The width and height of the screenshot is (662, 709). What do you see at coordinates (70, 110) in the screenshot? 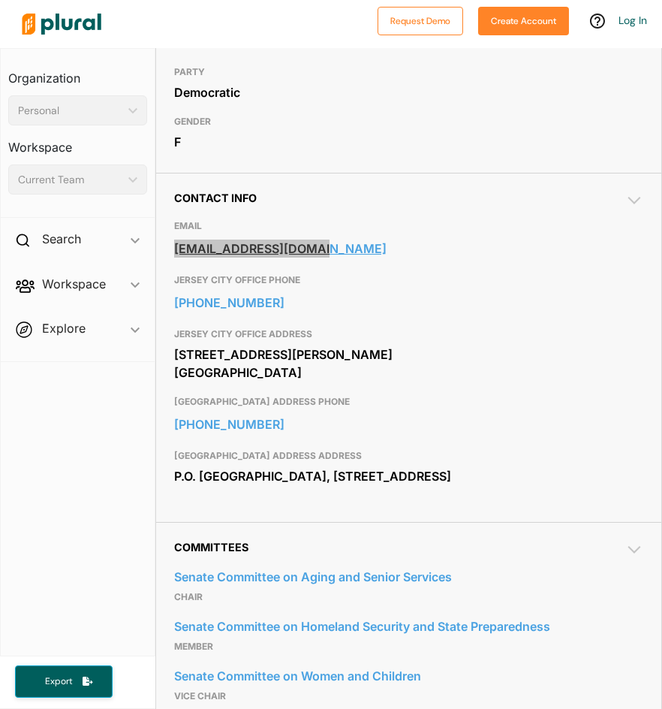
I see `div: Personal` at bounding box center [70, 110].